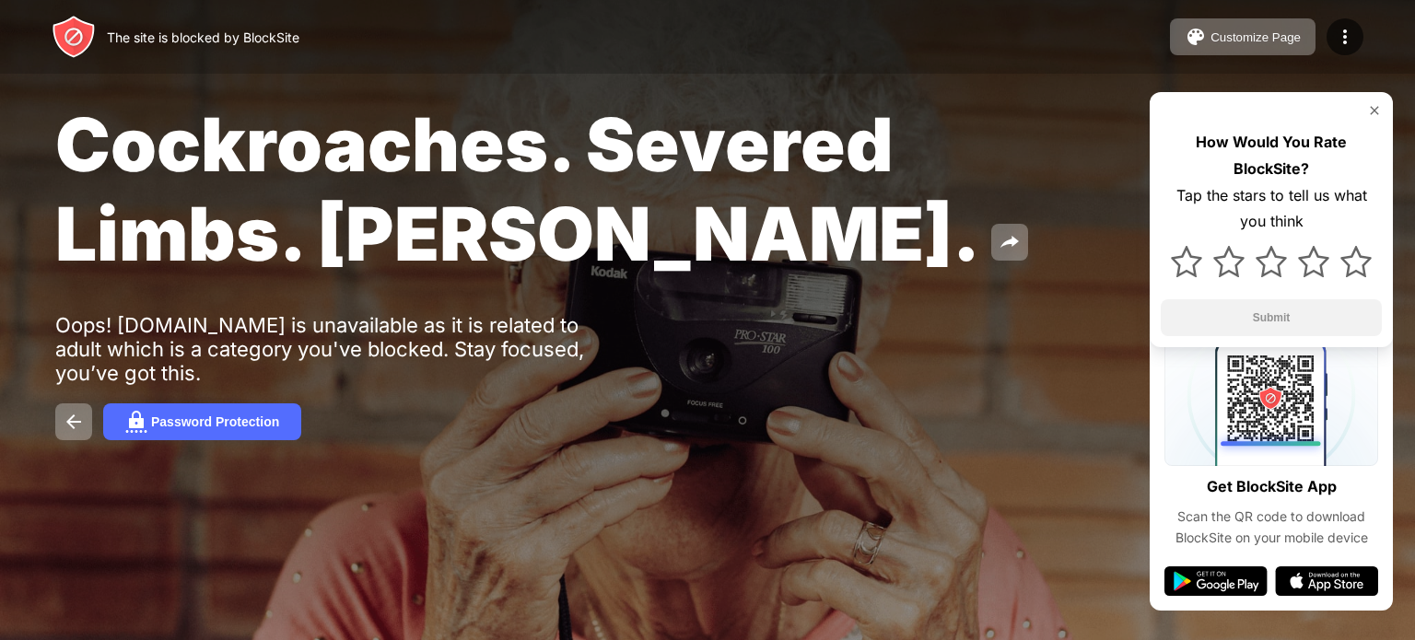  I want to click on div: How Would You Rate BlockSite?, so click(1271, 156).